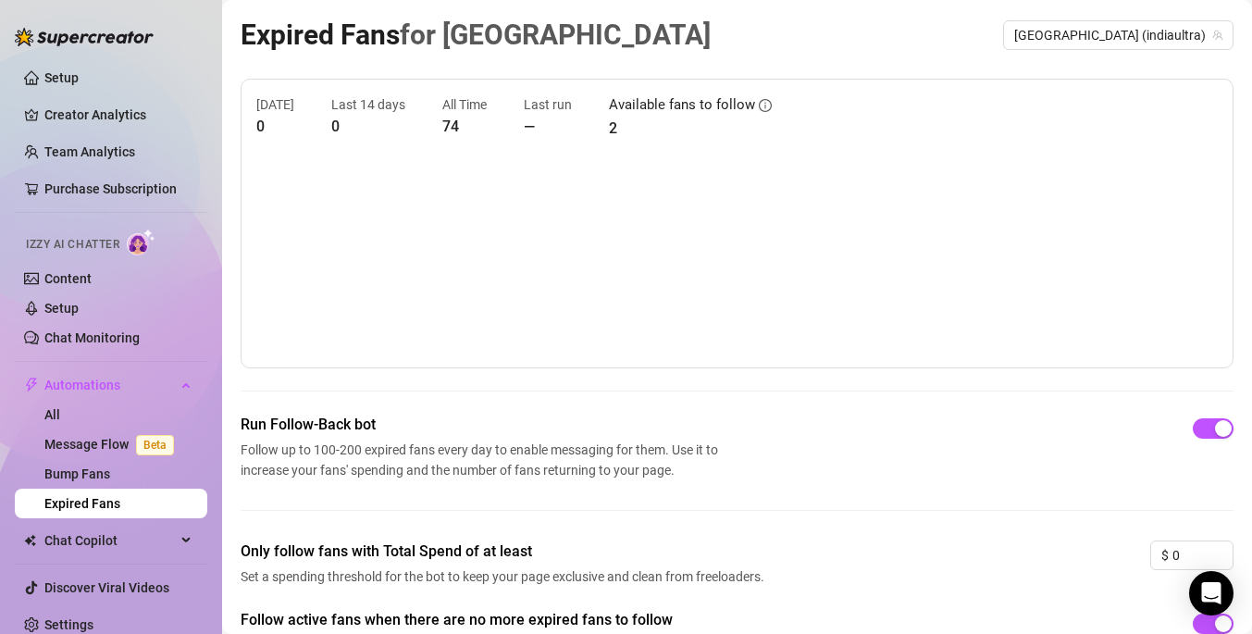  Describe the element at coordinates (110, 189) in the screenshot. I see `a: Purchase Subscription` at that location.